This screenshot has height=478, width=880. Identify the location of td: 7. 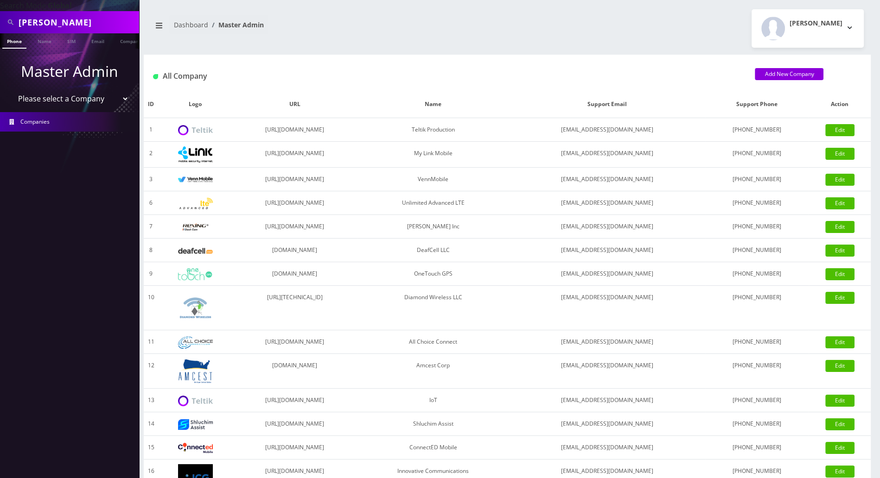
(151, 227).